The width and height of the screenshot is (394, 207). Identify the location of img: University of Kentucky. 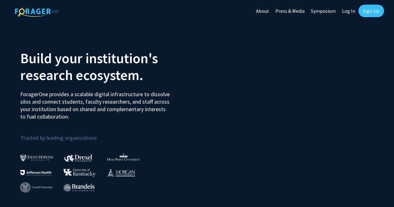
(79, 172).